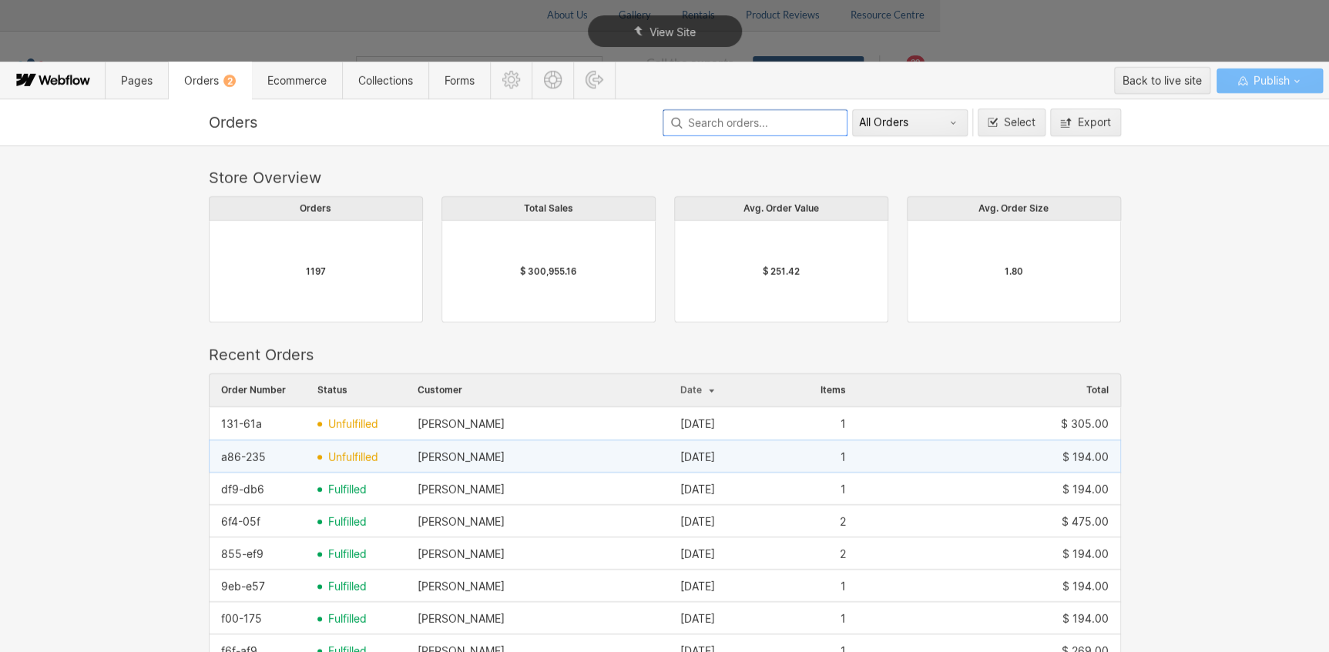  I want to click on div: Avg. Order Size, so click(1014, 209).